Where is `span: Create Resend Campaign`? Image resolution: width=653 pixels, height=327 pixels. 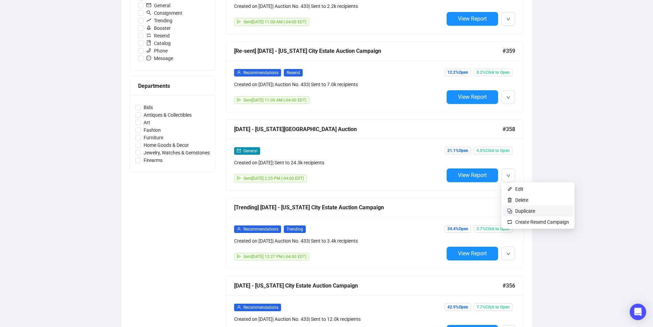 span: Create Resend Campaign is located at coordinates (542, 222).